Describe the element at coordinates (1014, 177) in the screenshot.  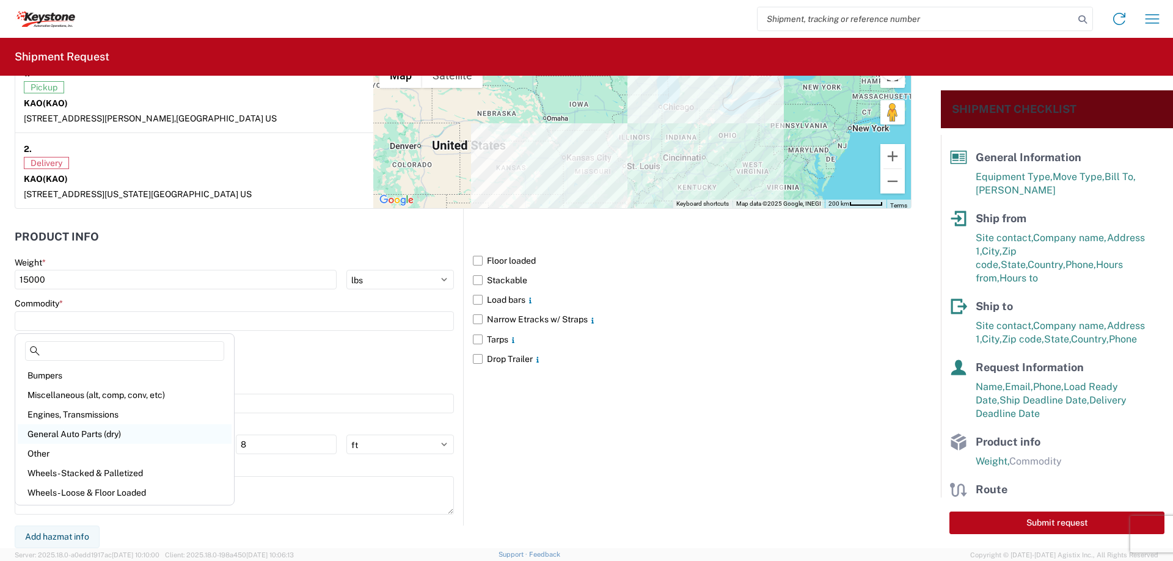
I see `span: Equipment Type,` at that location.